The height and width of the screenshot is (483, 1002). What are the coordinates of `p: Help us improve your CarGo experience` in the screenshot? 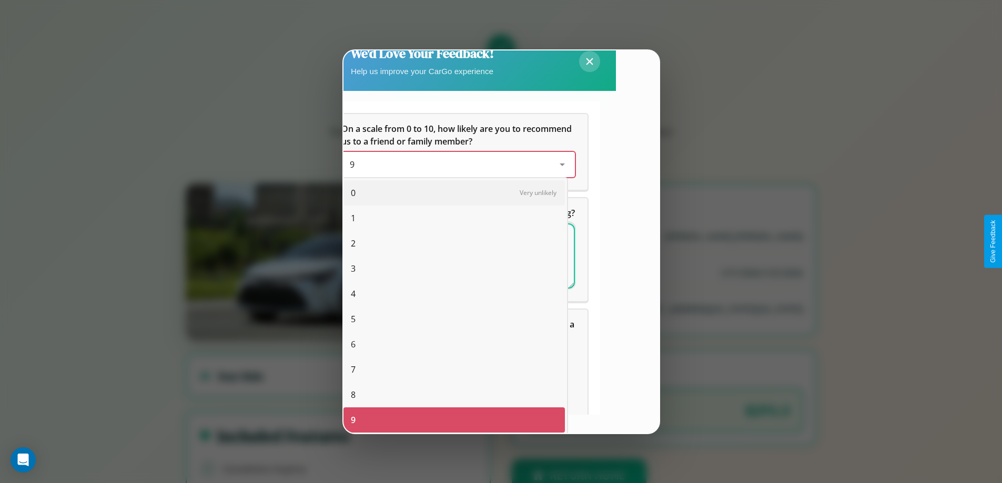 It's located at (422, 71).